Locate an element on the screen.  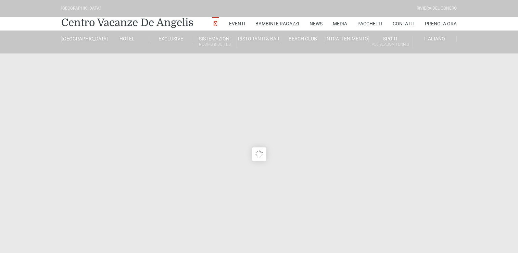
a: Exclusive is located at coordinates (171, 39).